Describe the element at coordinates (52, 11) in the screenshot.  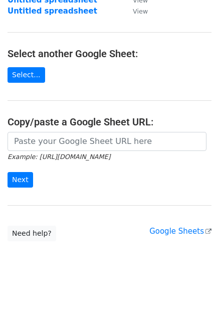
I see `strong: Untitled spreadsheet` at that location.